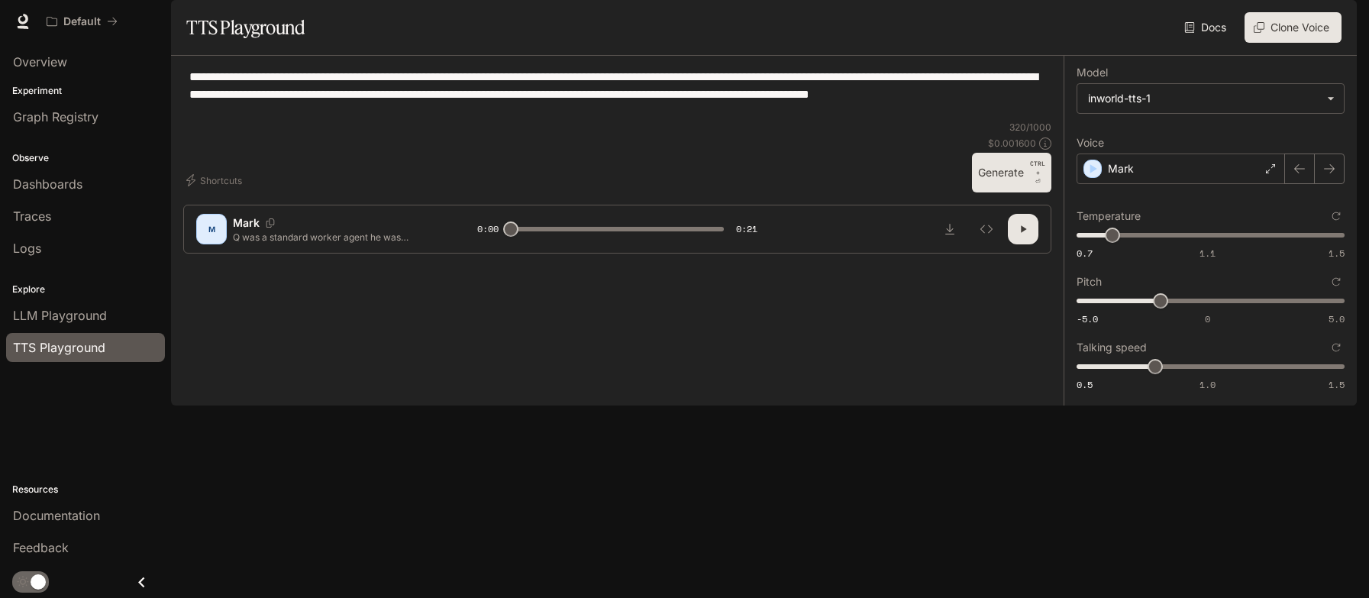  What do you see at coordinates (1293, 27) in the screenshot?
I see `button: Clone Voice` at bounding box center [1293, 27].